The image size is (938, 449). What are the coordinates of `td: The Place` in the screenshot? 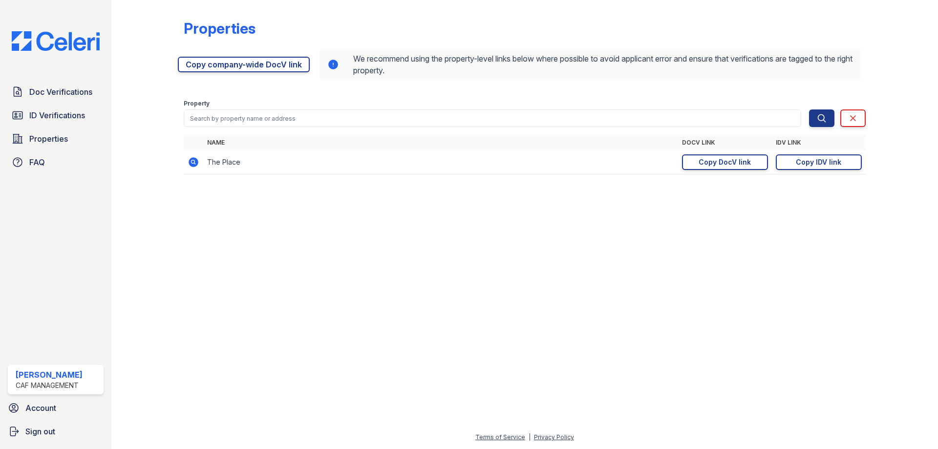 It's located at (441, 162).